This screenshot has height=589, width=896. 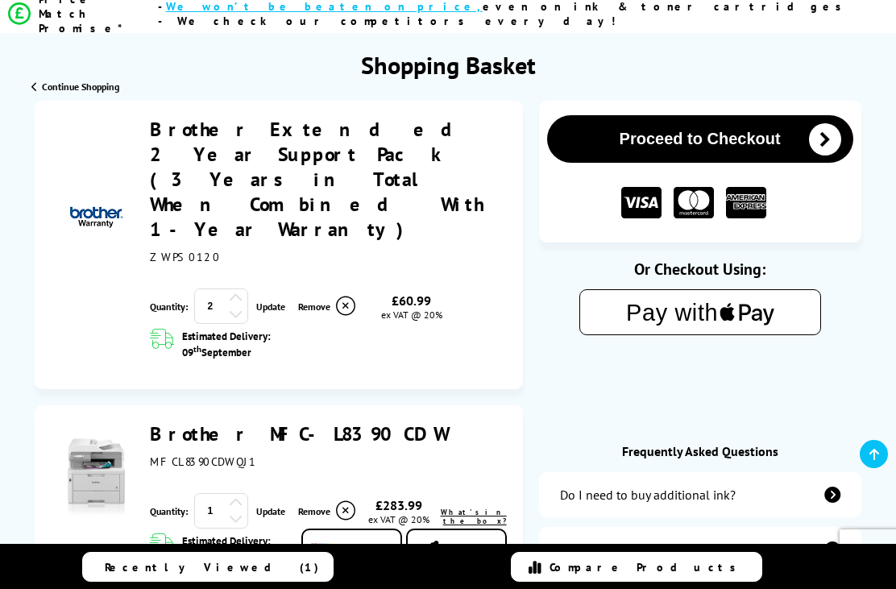 I want to click on a: Brother MFC-L8390CDW, so click(x=298, y=434).